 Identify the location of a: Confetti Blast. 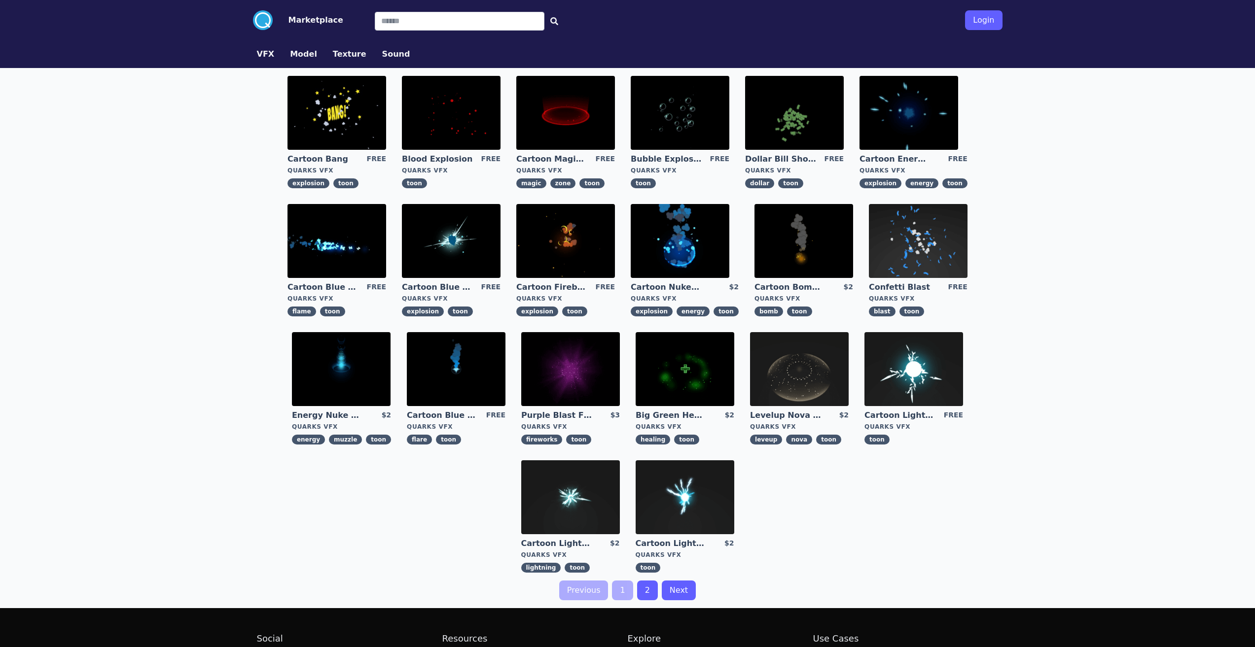
(904, 287).